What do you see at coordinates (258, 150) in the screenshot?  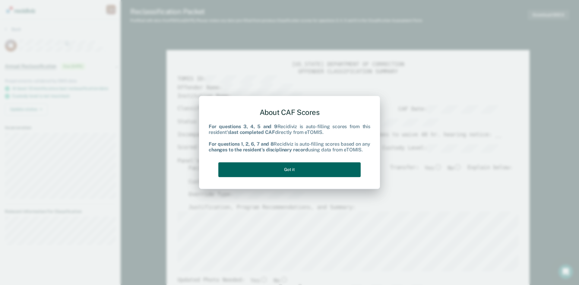 I see `b: changes to the resident's disciplinary record` at bounding box center [258, 150].